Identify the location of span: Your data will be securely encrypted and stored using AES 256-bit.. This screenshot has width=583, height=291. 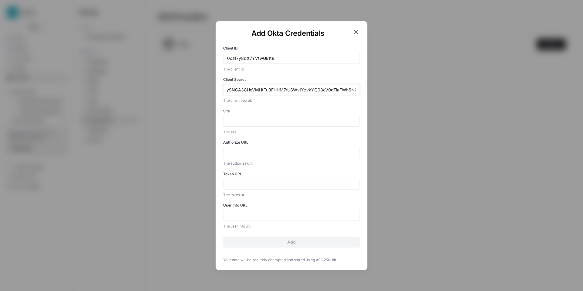
(291, 260).